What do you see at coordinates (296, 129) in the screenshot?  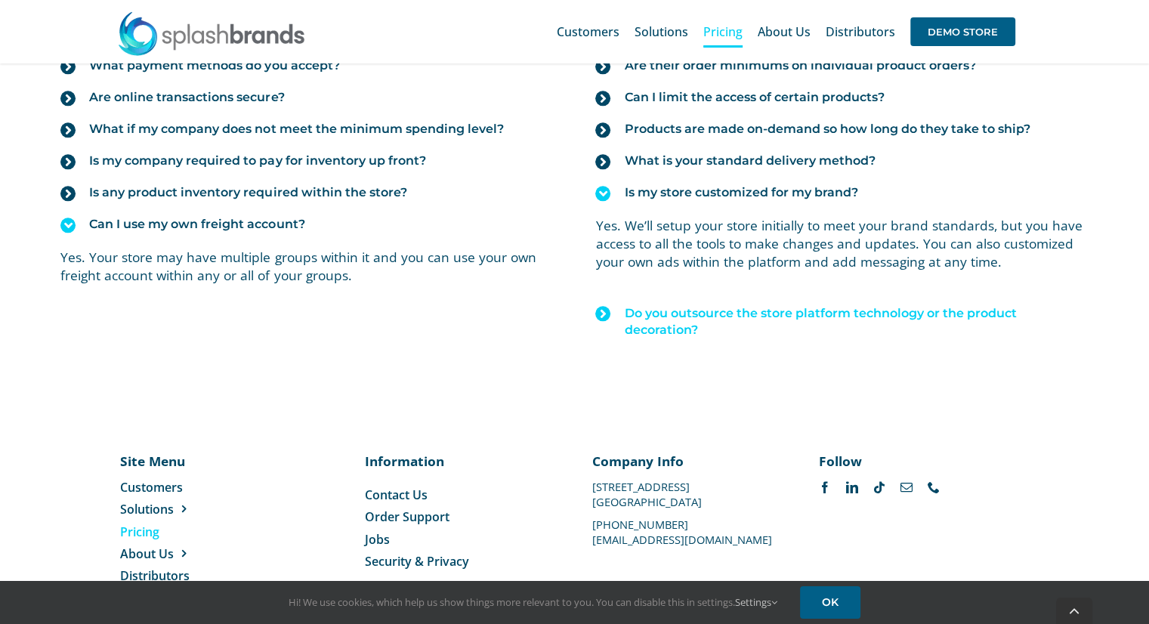 I see `span: What if my company does not meet the minimum spending level?` at bounding box center [296, 129].